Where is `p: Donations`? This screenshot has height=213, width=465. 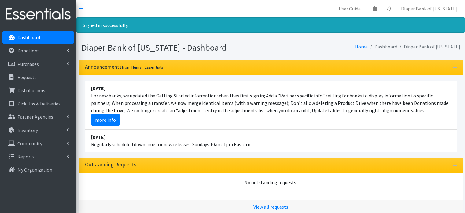 p: Donations is located at coordinates (28, 50).